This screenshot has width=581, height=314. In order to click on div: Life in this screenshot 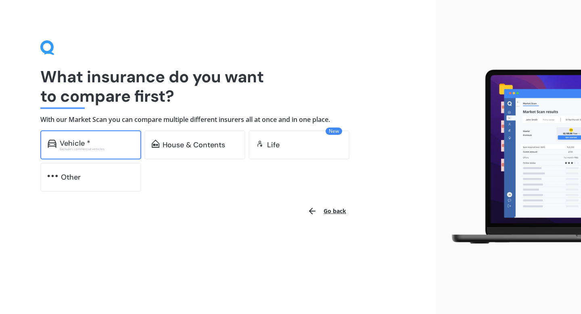, I will do `click(273, 145)`.